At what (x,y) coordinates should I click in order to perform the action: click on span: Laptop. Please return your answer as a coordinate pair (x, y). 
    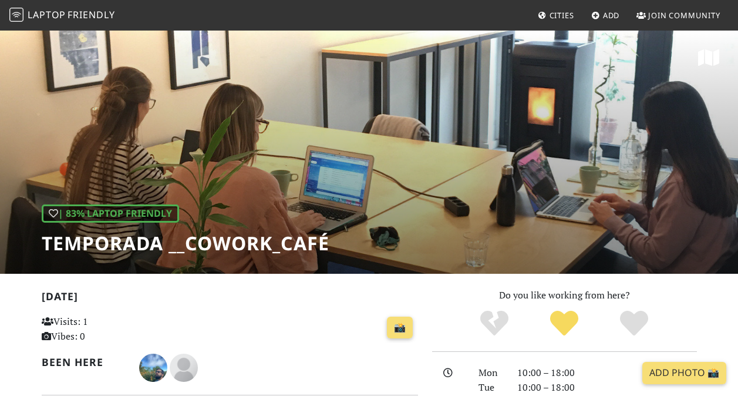
    Looking at the image, I should click on (46, 15).